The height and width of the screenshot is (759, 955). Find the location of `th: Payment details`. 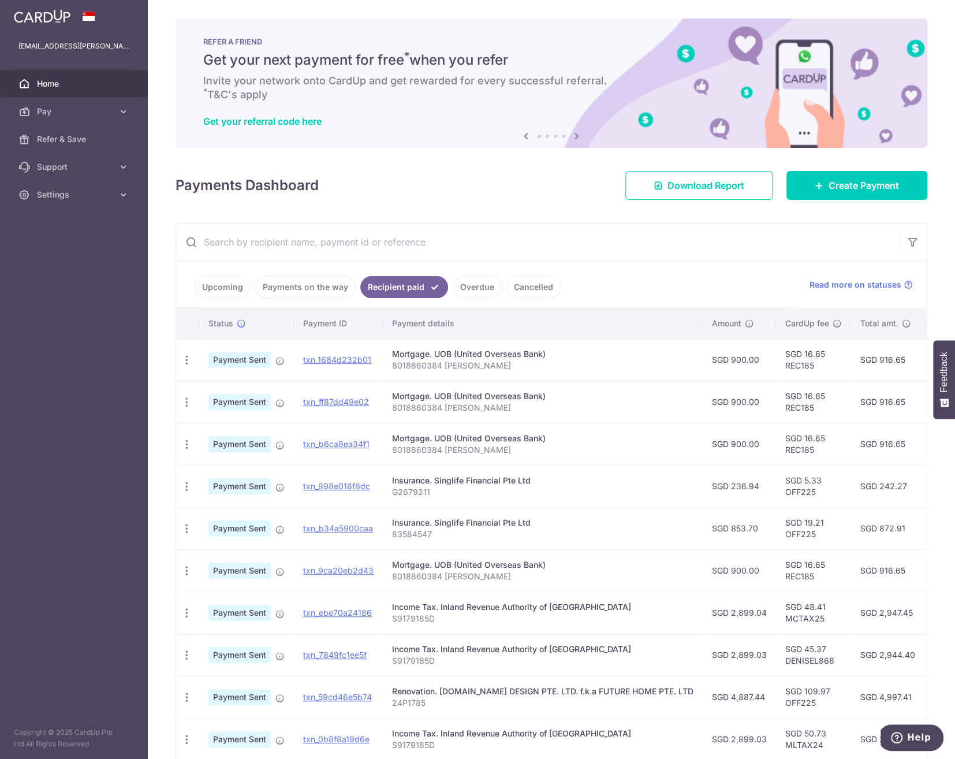

th: Payment details is located at coordinates (543, 323).